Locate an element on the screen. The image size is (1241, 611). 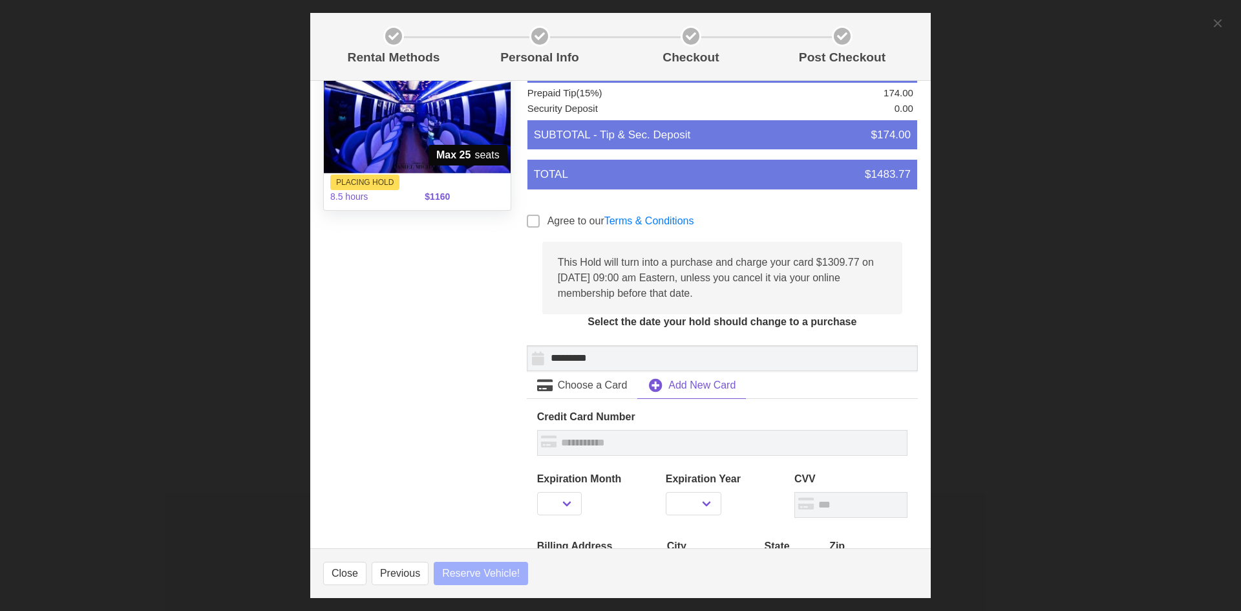
button: Previous is located at coordinates (400, 573).